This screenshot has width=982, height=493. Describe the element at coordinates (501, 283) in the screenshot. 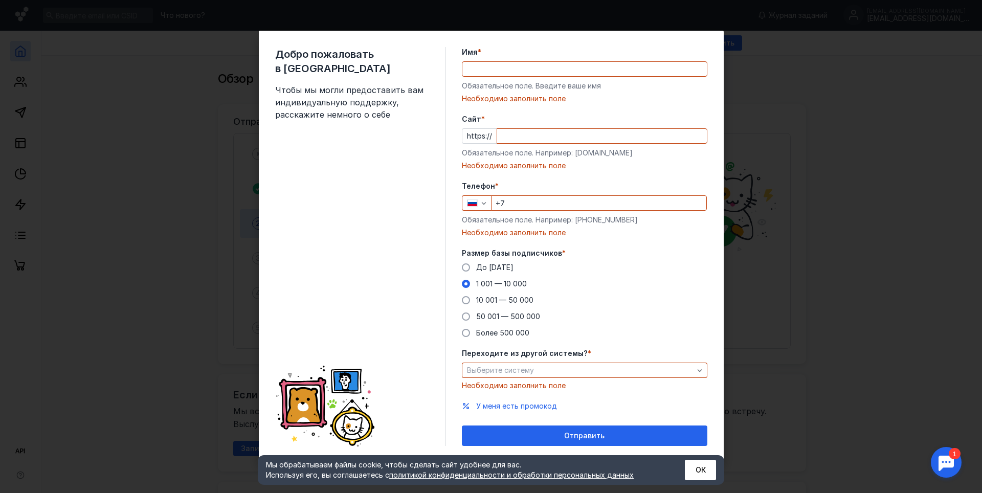

I see `span: 1 001 — 10 000` at that location.